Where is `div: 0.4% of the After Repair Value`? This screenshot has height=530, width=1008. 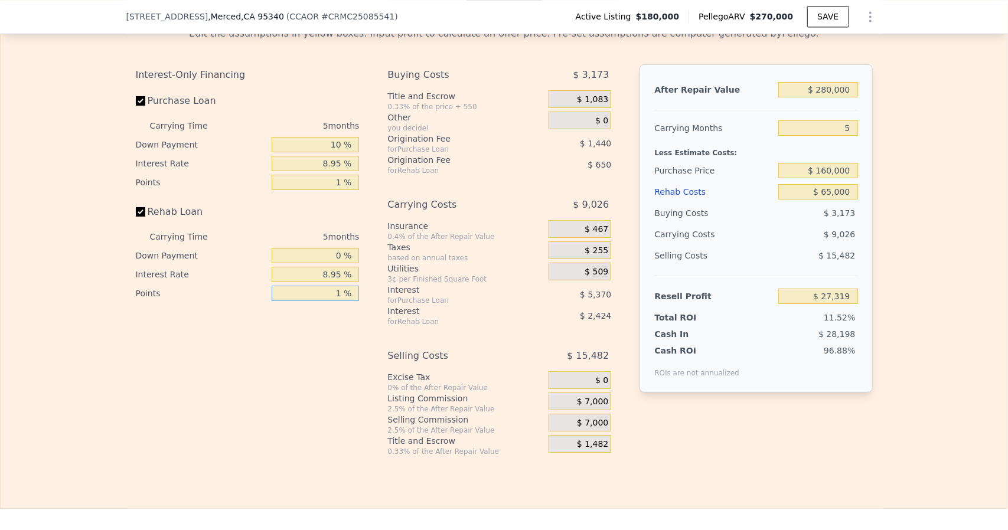 div: 0.4% of the After Repair Value is located at coordinates (465, 237).